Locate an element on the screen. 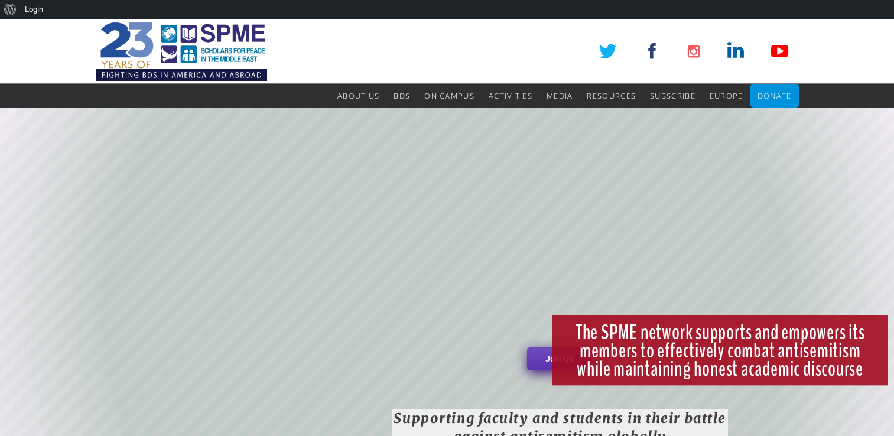  rs-layer: The SPME network supports and empowers its members to effectively combat antisemitism while maint... is located at coordinates (720, 350).